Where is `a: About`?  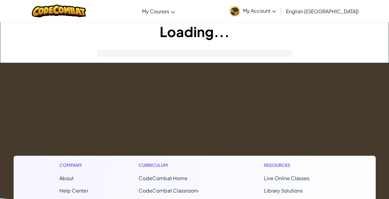 a: About is located at coordinates (66, 178).